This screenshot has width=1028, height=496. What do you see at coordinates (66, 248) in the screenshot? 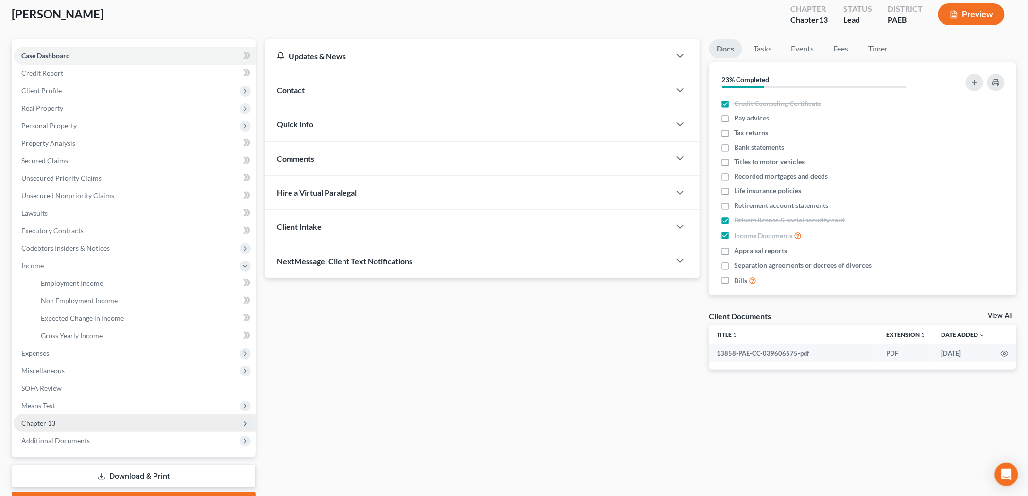
I see `span: Codebtors Insiders & Notices` at bounding box center [66, 248].